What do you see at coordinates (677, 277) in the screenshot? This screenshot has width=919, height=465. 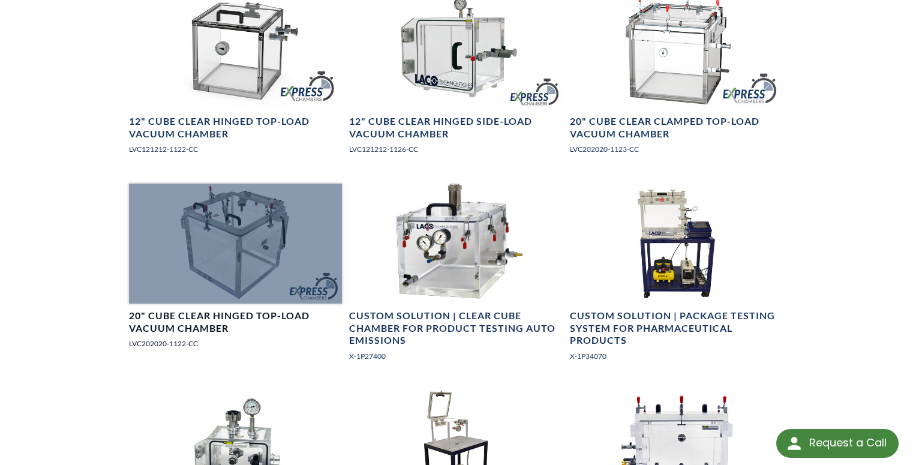 I see `a: Package Testing System for Pharmaceutical Products, front viewCustom Solution | Package Testing S...` at bounding box center [677, 277].